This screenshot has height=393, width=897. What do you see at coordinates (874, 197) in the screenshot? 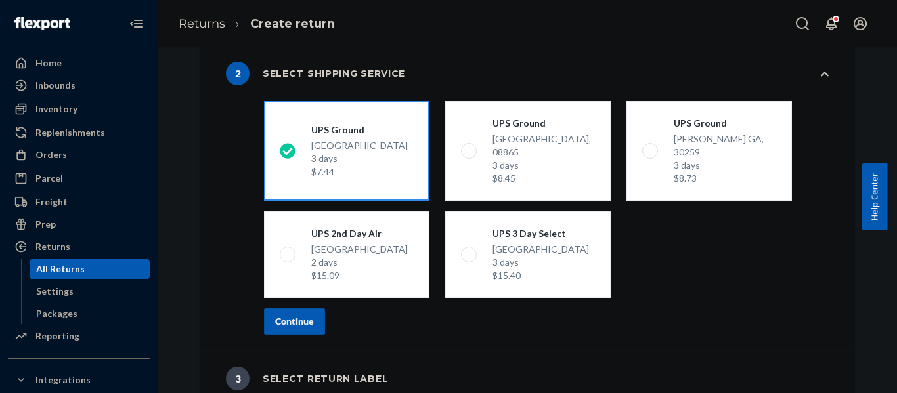
I see `span: Help Center` at bounding box center [874, 197].